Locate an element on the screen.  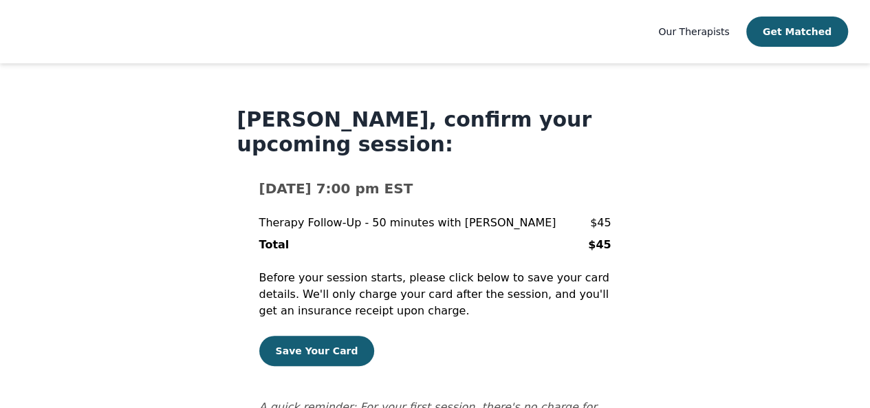
img: alli logo is located at coordinates (39, 32).